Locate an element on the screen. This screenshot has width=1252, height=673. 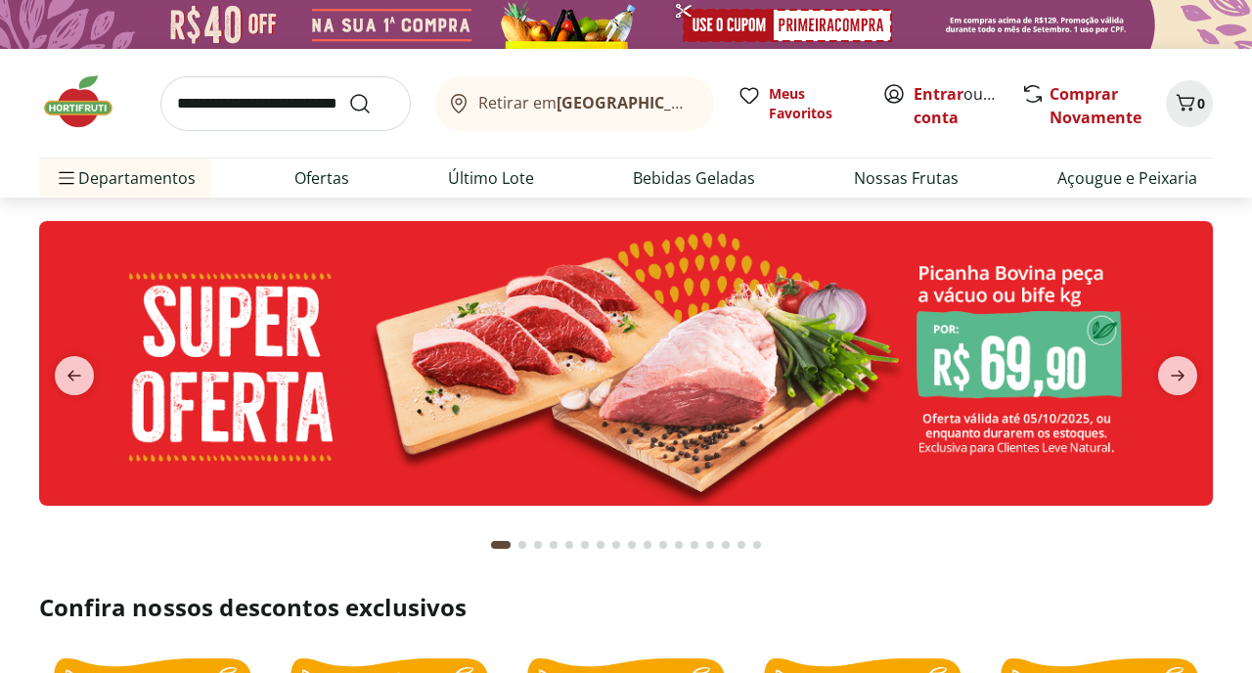
button: Go to page 5 from fs-carousel is located at coordinates (569, 545).